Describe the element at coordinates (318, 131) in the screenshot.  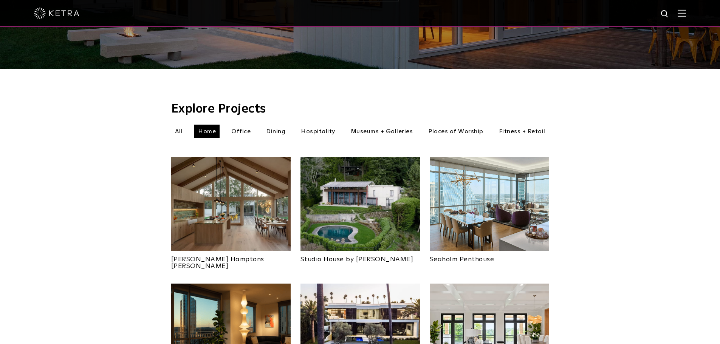
I see `li: Hospitality` at that location.